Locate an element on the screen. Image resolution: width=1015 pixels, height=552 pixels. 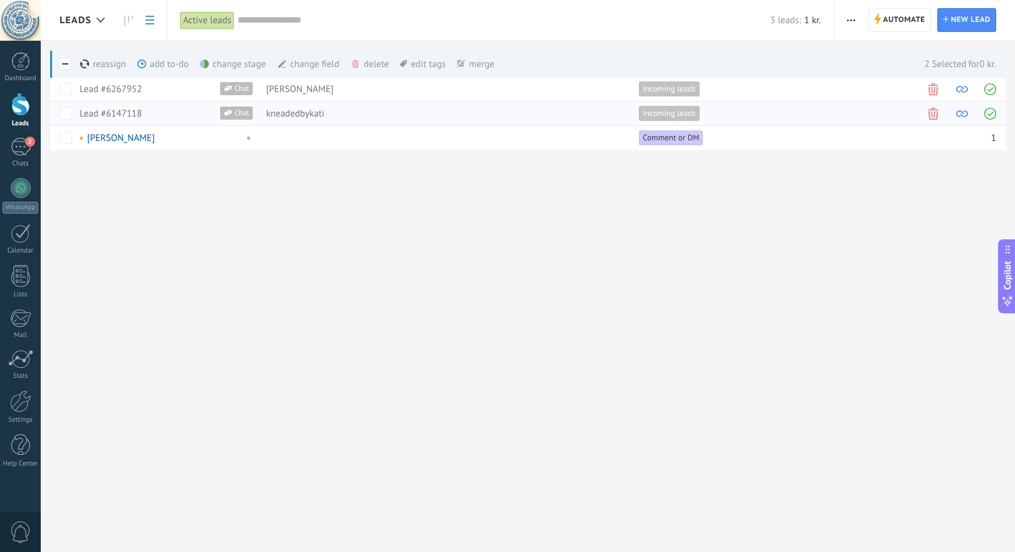
a: Automate is located at coordinates (900, 20).